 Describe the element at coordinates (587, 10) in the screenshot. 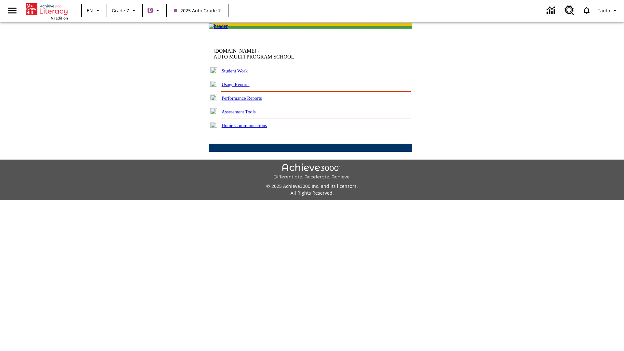

I see `a: Notifications` at that location.